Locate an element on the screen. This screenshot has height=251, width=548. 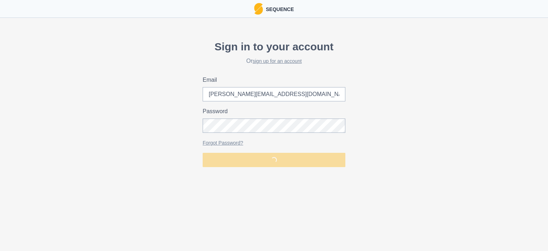
label: Email is located at coordinates (272, 80).